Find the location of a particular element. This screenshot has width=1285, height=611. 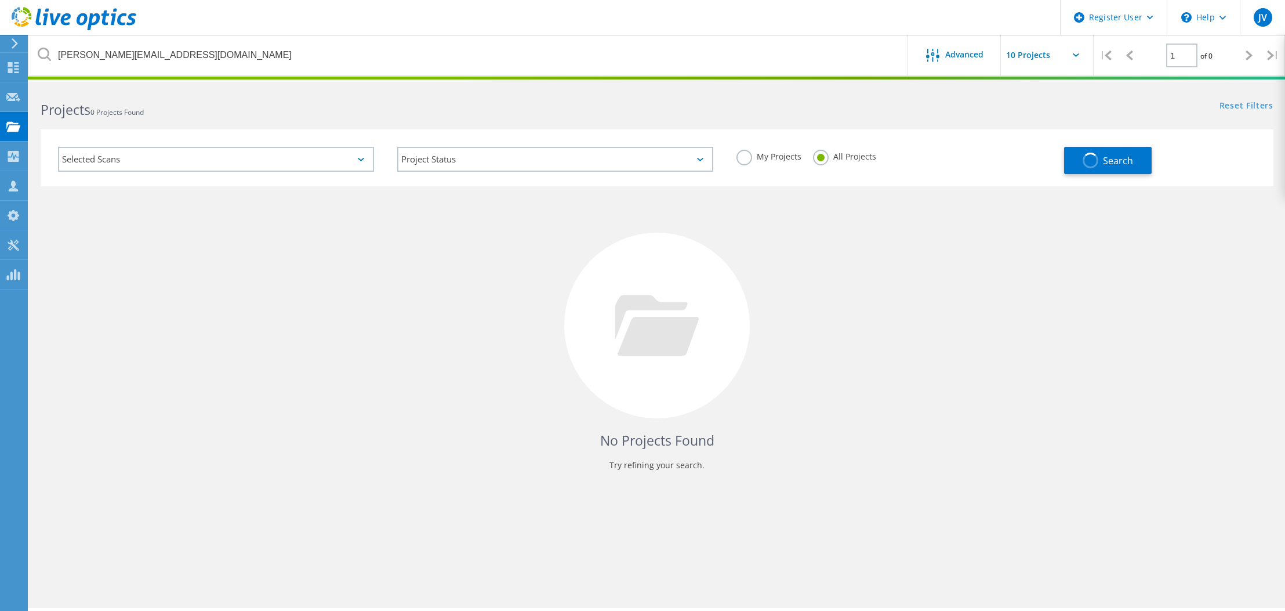

input: Search projects by name, owner, ID, company, etc is located at coordinates (469, 55).